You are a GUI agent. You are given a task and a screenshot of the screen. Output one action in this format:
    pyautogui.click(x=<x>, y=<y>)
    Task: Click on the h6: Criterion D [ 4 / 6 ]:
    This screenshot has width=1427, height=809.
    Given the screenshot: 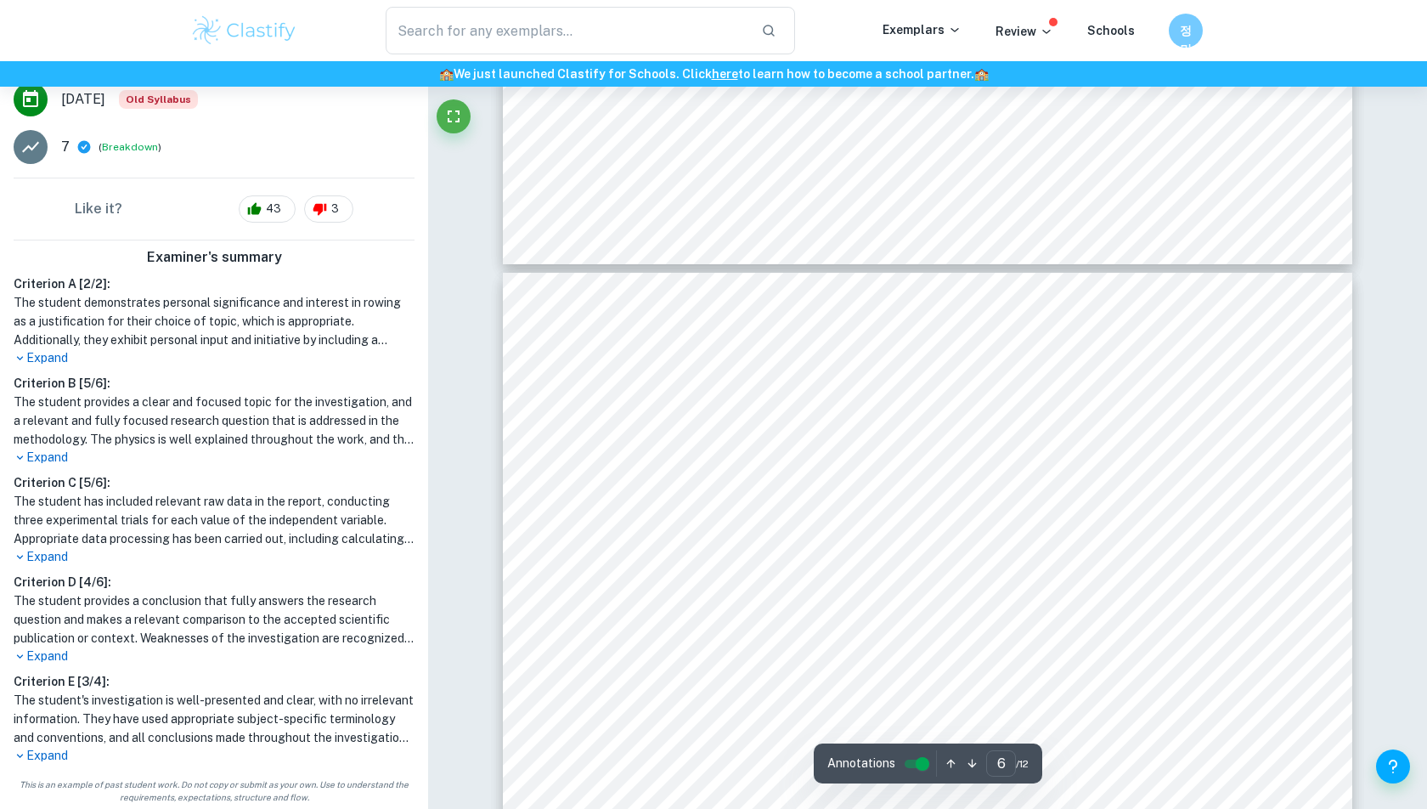 What is the action you would take?
    pyautogui.click(x=214, y=582)
    